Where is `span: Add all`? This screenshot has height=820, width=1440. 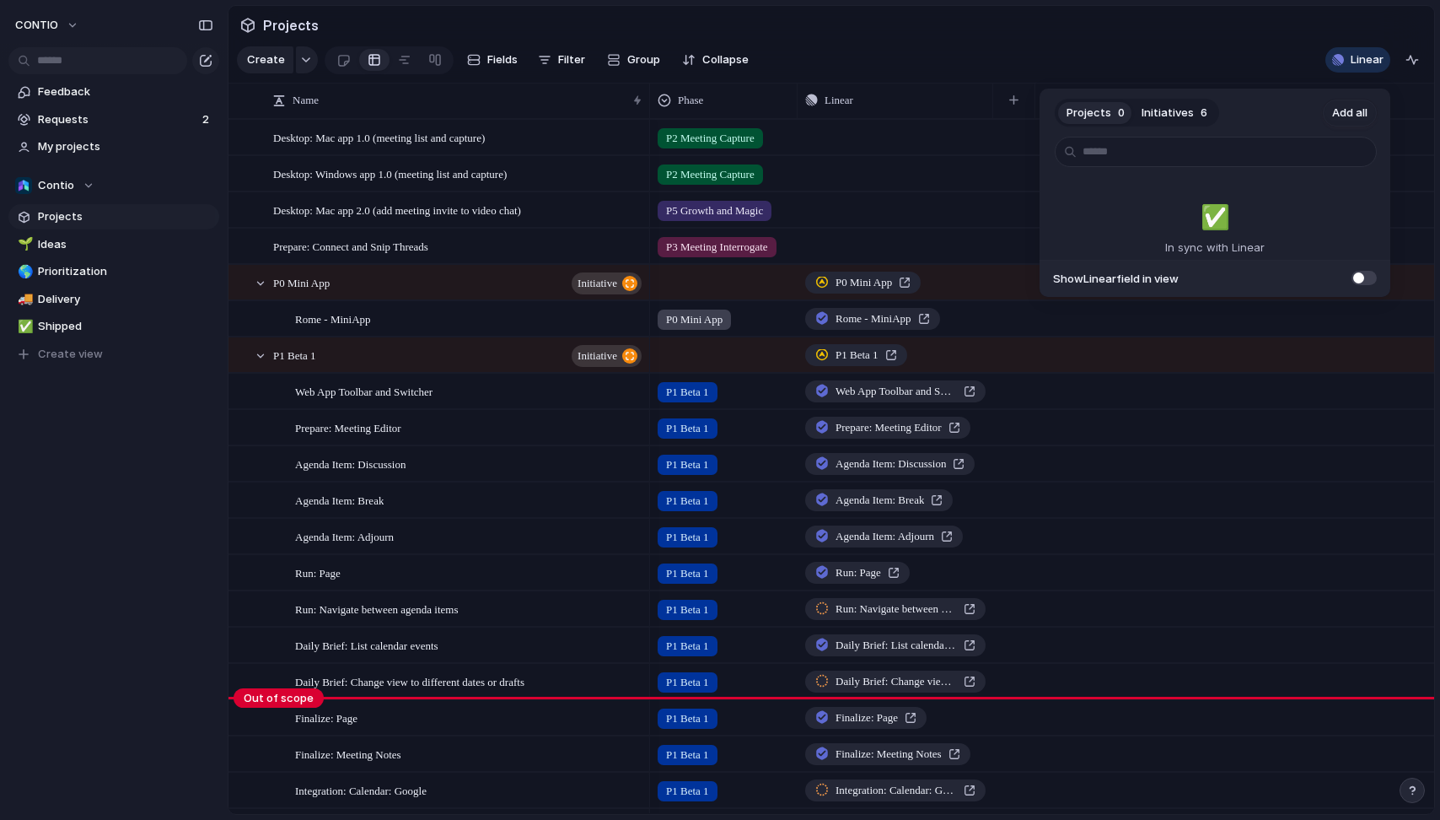
span: Add all is located at coordinates (1350, 113).